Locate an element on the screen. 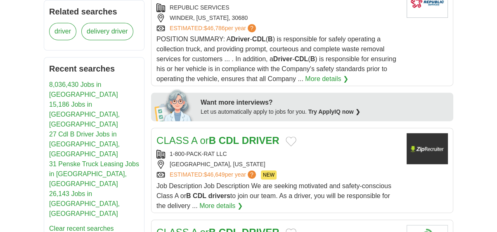 This screenshot has height=232, width=497. a: Clear recent searches is located at coordinates (81, 228).